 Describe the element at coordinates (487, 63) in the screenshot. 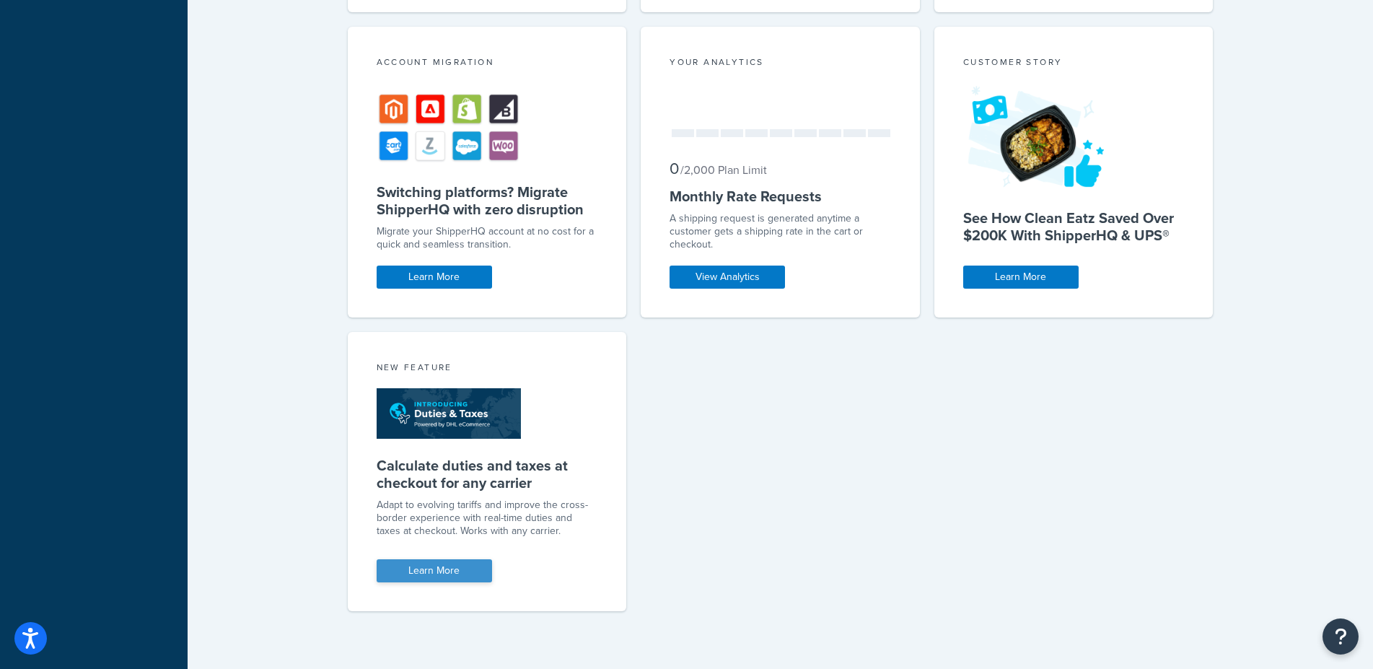

I see `div: Account Migration` at that location.